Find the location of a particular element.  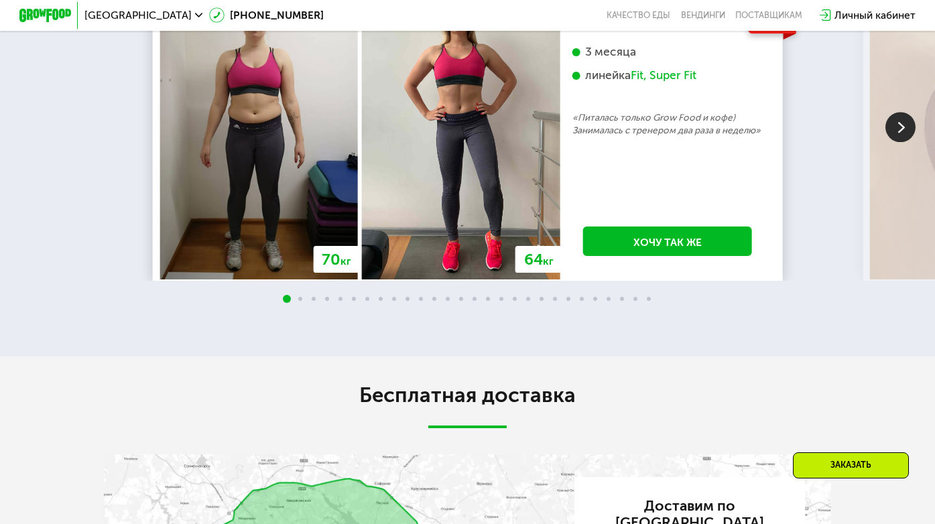

div: 70 is located at coordinates (337, 259).